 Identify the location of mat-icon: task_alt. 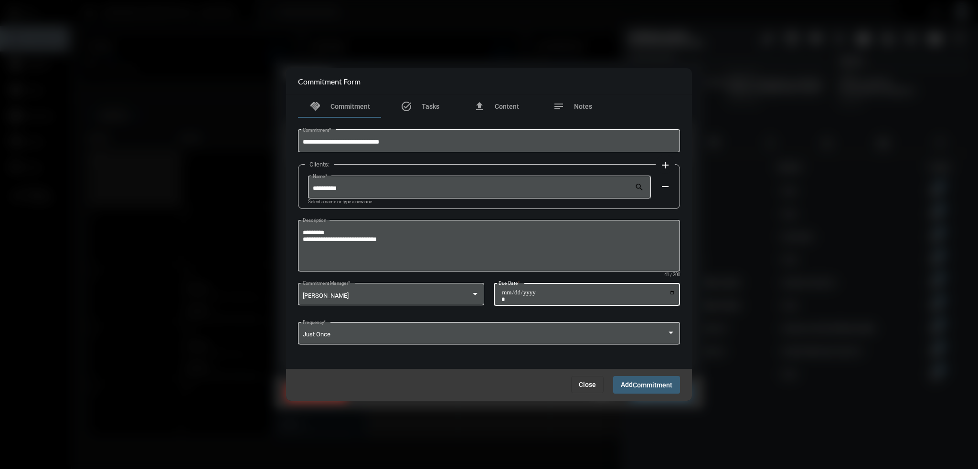
(406, 106).